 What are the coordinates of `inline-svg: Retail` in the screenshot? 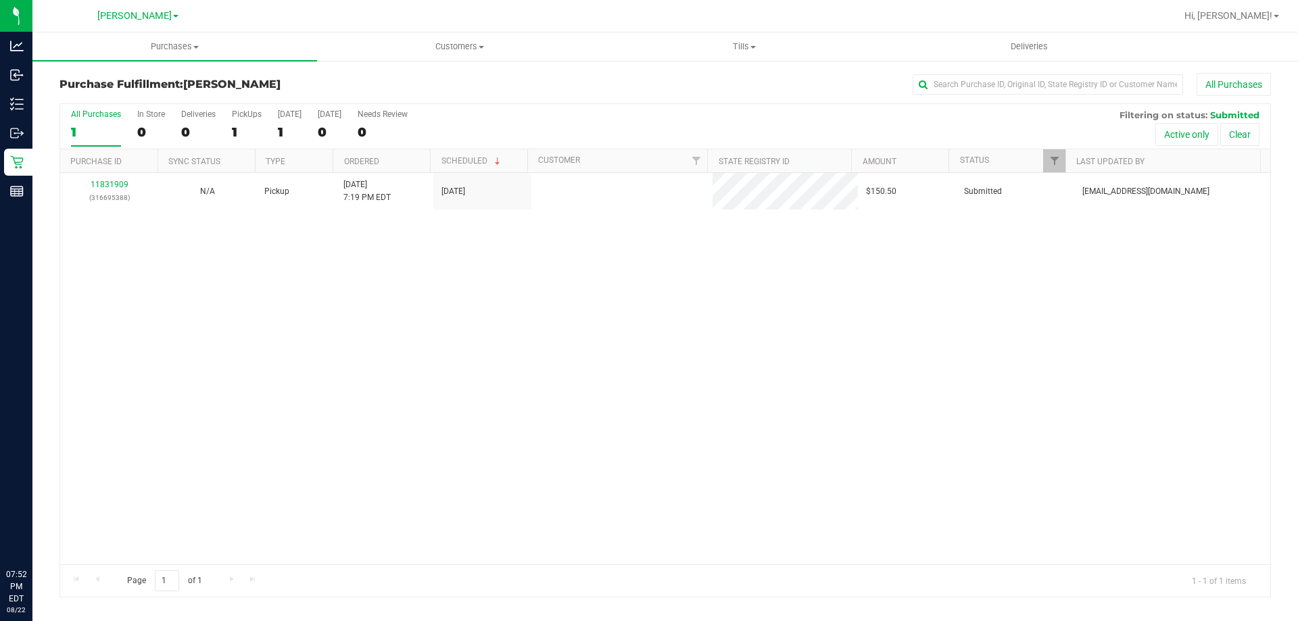 It's located at (17, 162).